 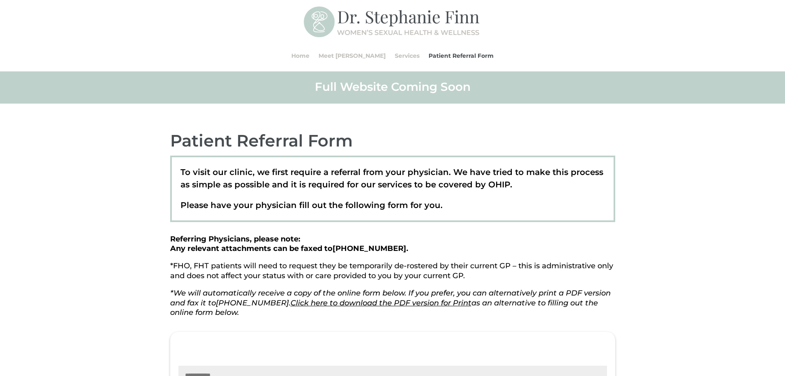 I want to click on a: Home, so click(x=301, y=56).